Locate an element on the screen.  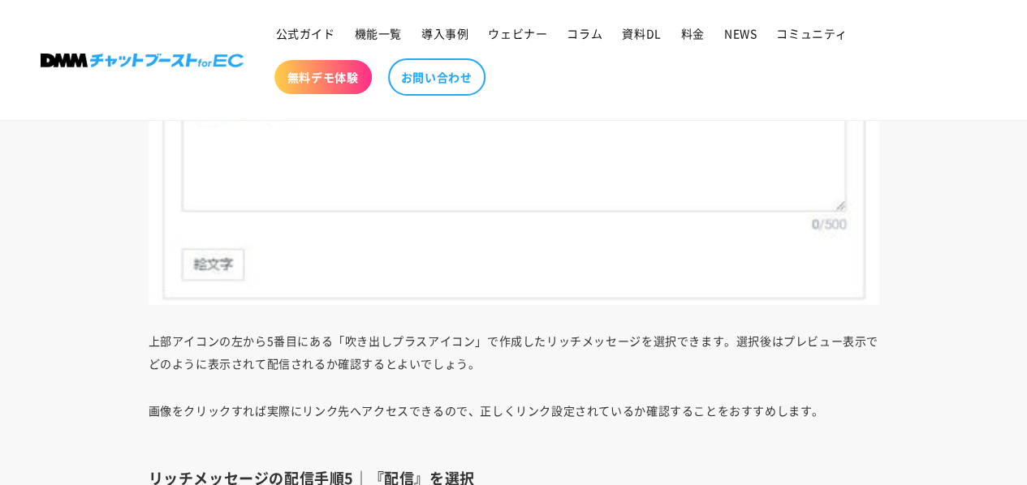
span: ウェビナー is located at coordinates (517, 33).